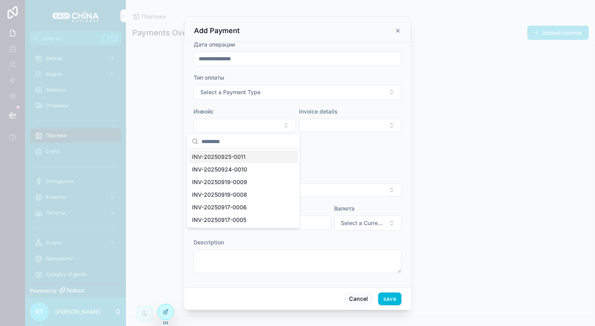 The height and width of the screenshot is (326, 595). Describe the element at coordinates (203, 111) in the screenshot. I see `span: Инвойс` at that location.